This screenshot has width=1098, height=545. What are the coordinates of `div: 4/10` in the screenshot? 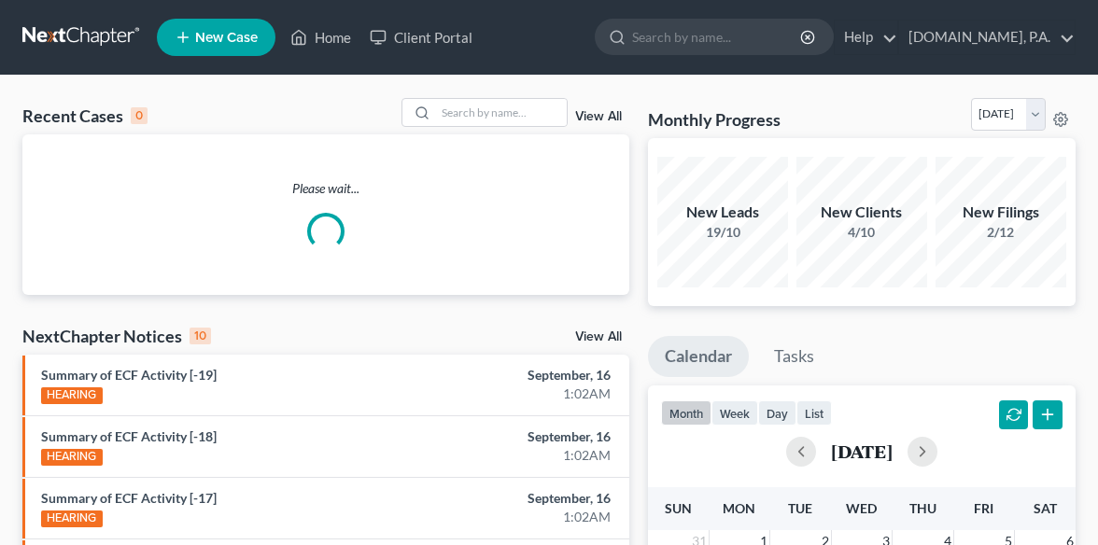 It's located at (862, 232).